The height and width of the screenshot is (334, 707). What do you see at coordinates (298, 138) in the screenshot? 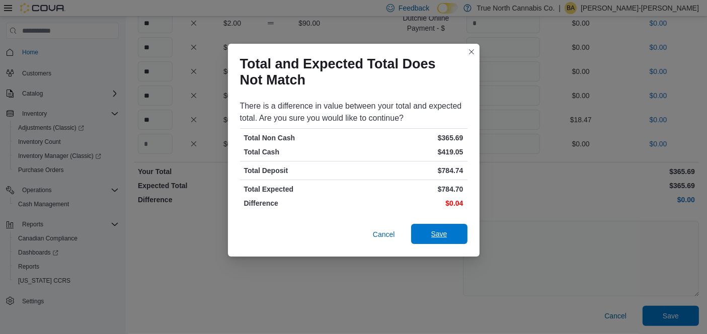
I see `p: Total Non Cash` at bounding box center [298, 138].